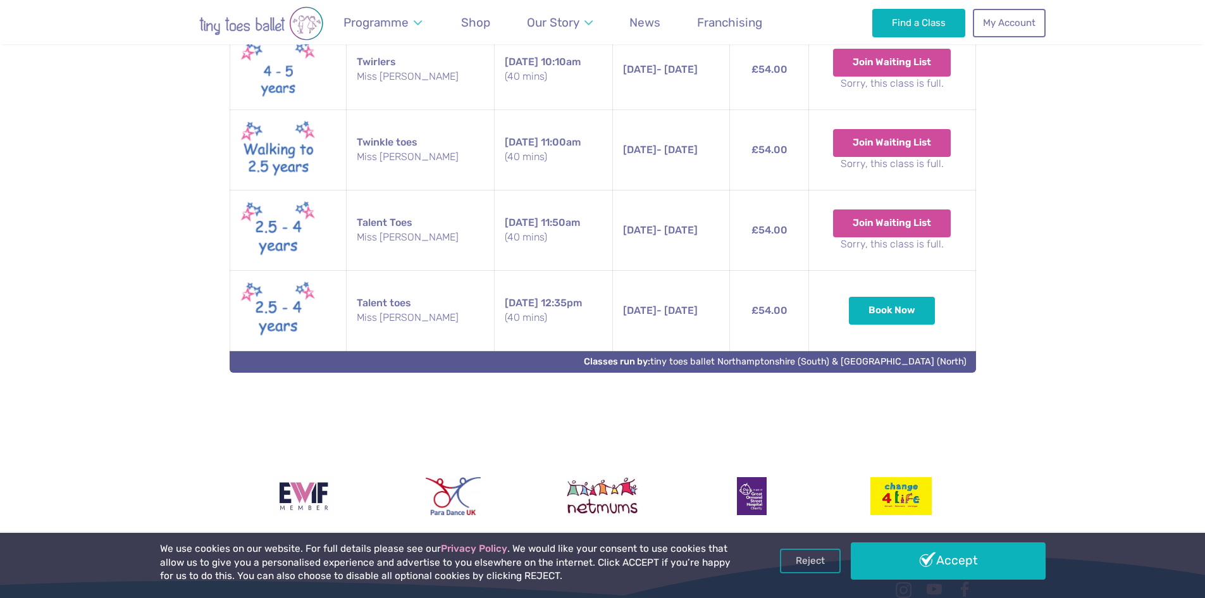  What do you see at coordinates (420, 149) in the screenshot?
I see `td: Twinkle toes` at bounding box center [420, 149].